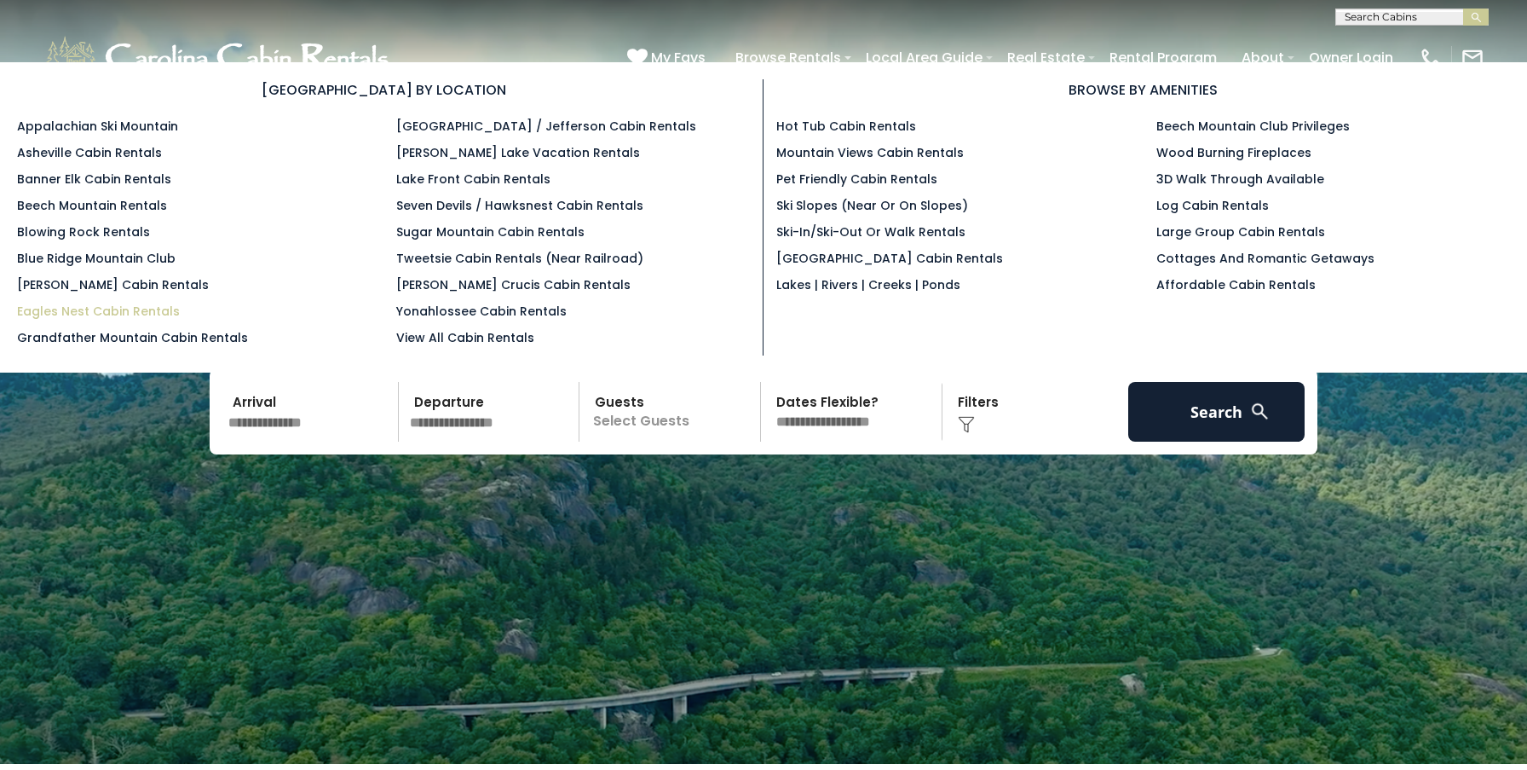  Describe the element at coordinates (89, 153) in the screenshot. I see `a: Asheville Cabin Rentals` at that location.